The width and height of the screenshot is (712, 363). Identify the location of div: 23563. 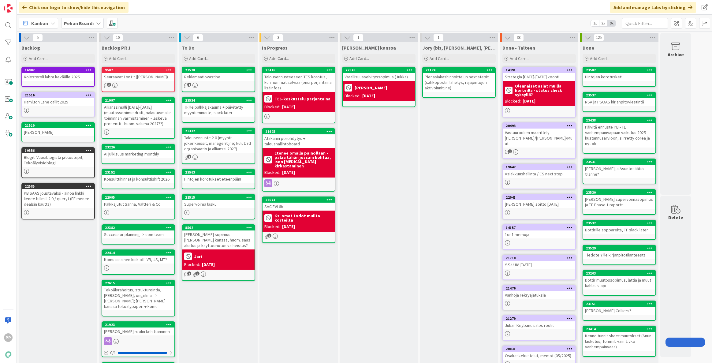
(220, 172).